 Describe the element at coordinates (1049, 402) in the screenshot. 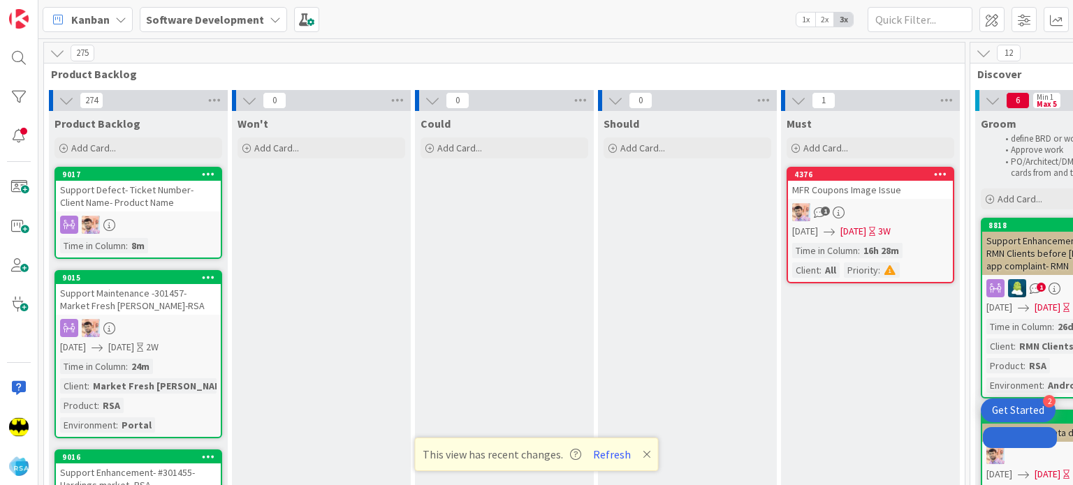

I see `div: 2` at that location.